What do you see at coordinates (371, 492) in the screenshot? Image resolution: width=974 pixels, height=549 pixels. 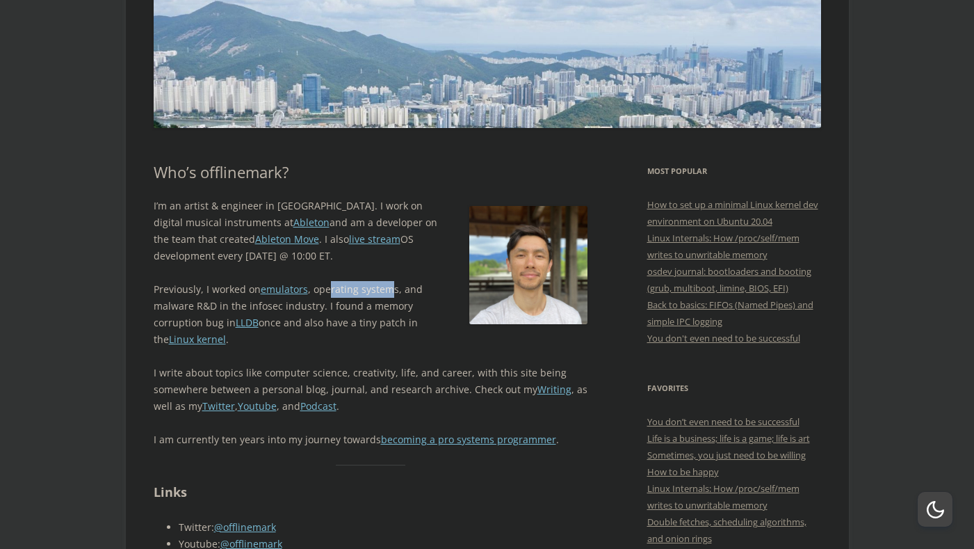 I see `h2: Links` at bounding box center [371, 492].